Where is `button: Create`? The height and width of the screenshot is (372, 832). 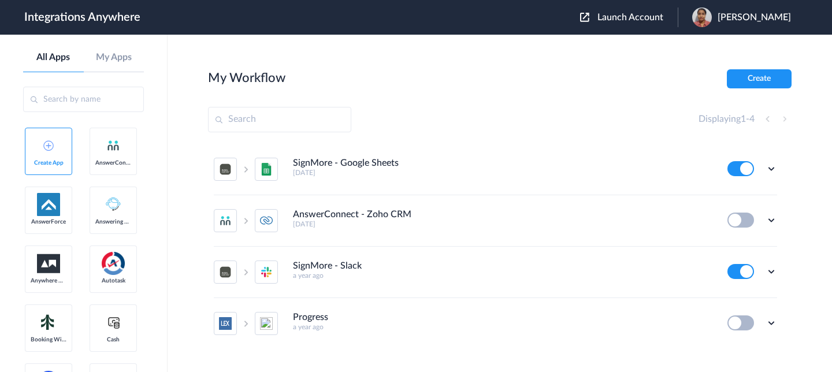 button: Create is located at coordinates (759, 79).